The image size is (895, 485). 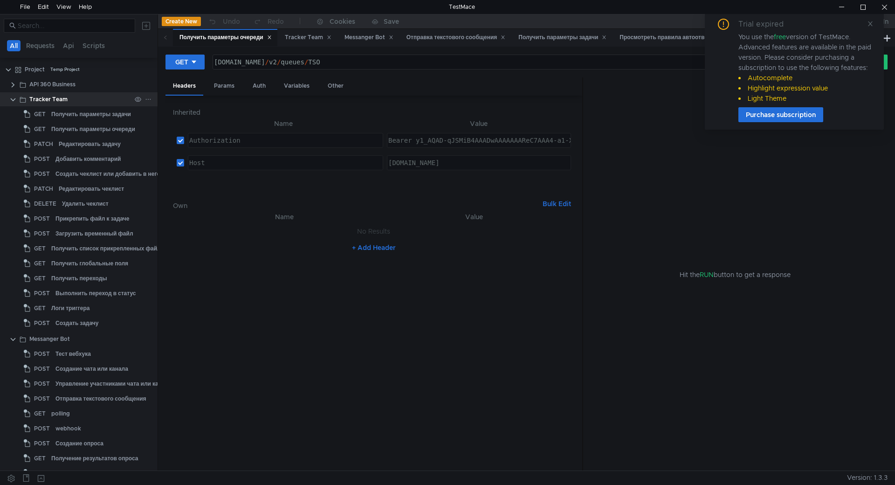 I want to click on div: Добавить комментарий, so click(x=88, y=159).